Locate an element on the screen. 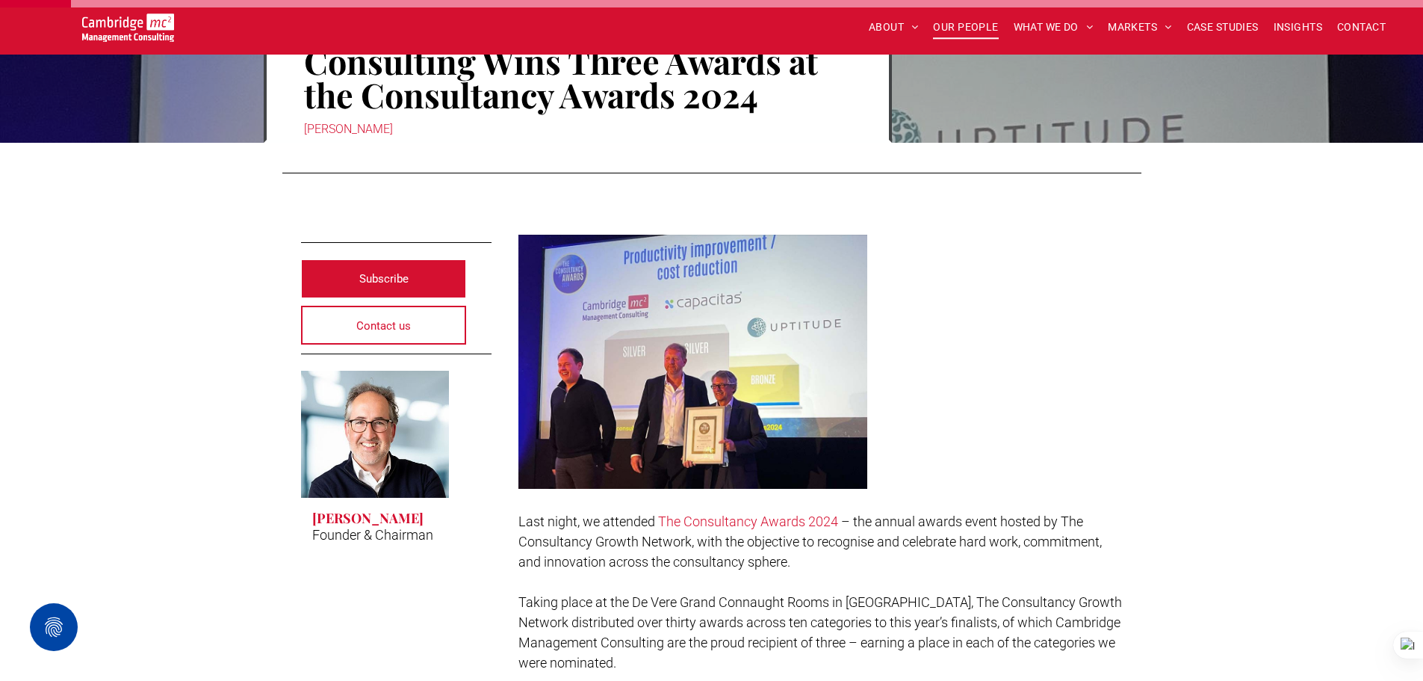  a: OUR PEOPLE is located at coordinates (965, 27).